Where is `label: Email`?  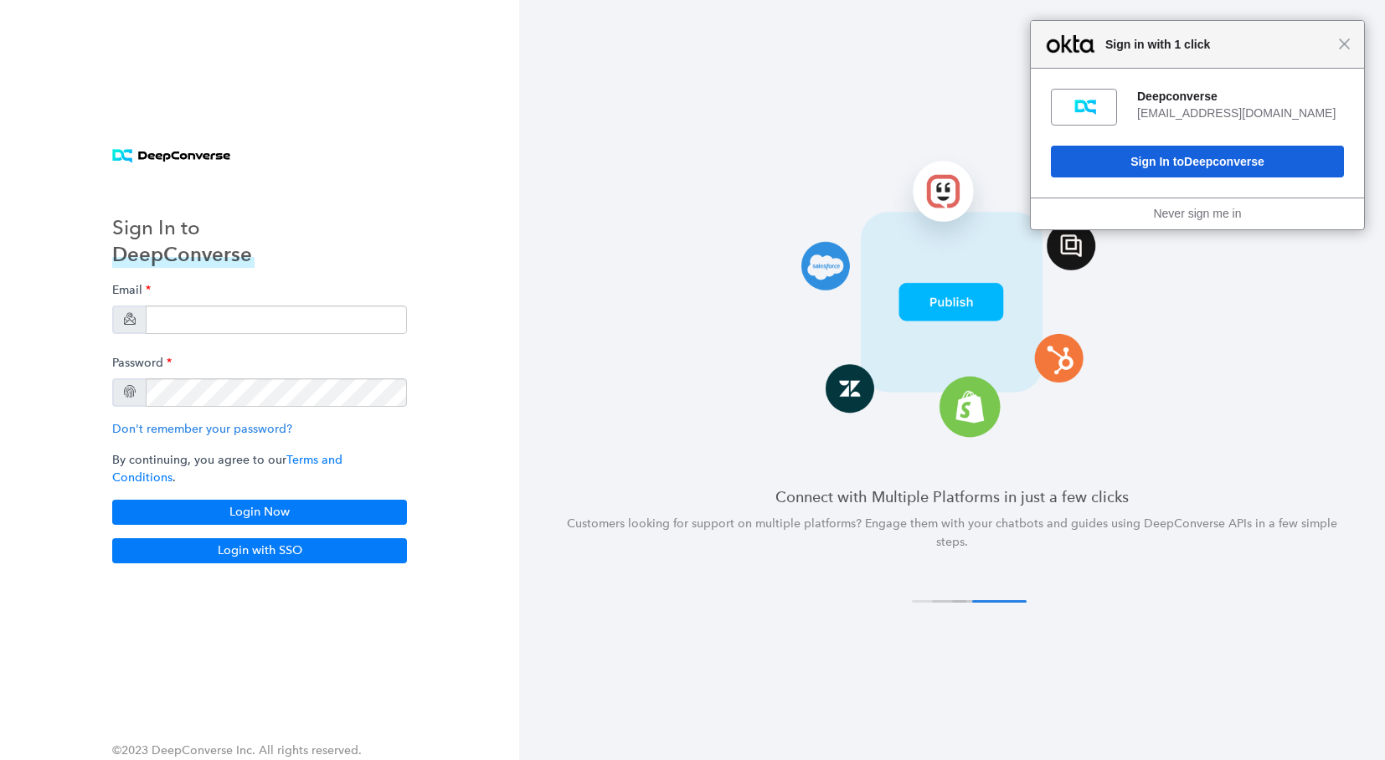 label: Email is located at coordinates (131, 290).